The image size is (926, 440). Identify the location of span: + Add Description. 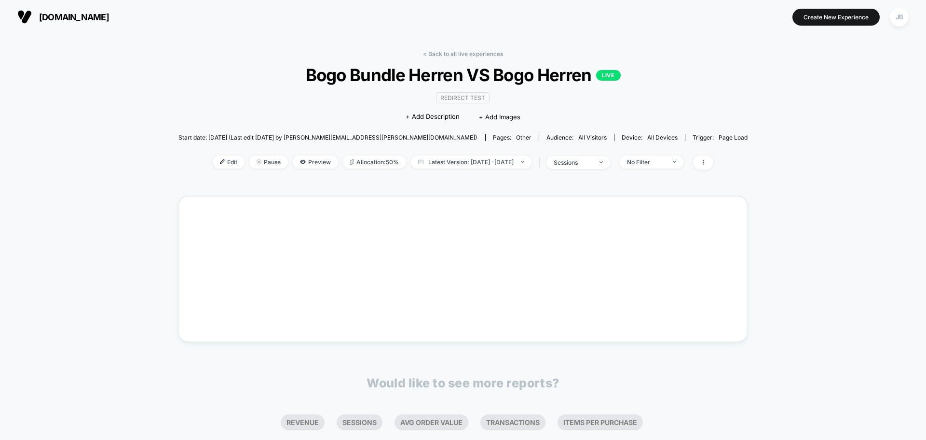
(433, 117).